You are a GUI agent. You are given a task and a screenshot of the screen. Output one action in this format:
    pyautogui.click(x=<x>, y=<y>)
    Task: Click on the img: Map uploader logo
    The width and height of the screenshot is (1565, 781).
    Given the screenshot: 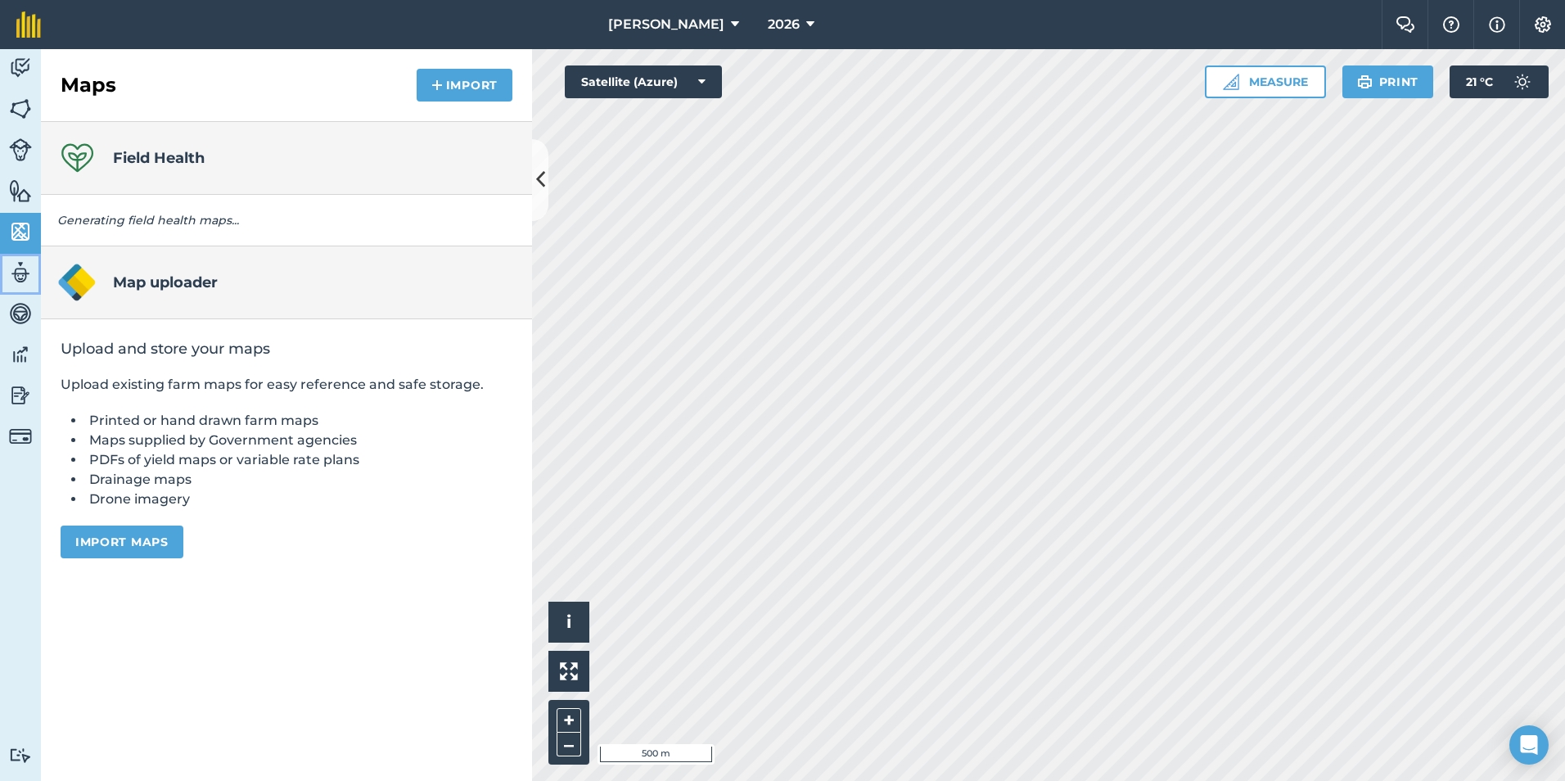 What is the action you would take?
    pyautogui.click(x=77, y=282)
    